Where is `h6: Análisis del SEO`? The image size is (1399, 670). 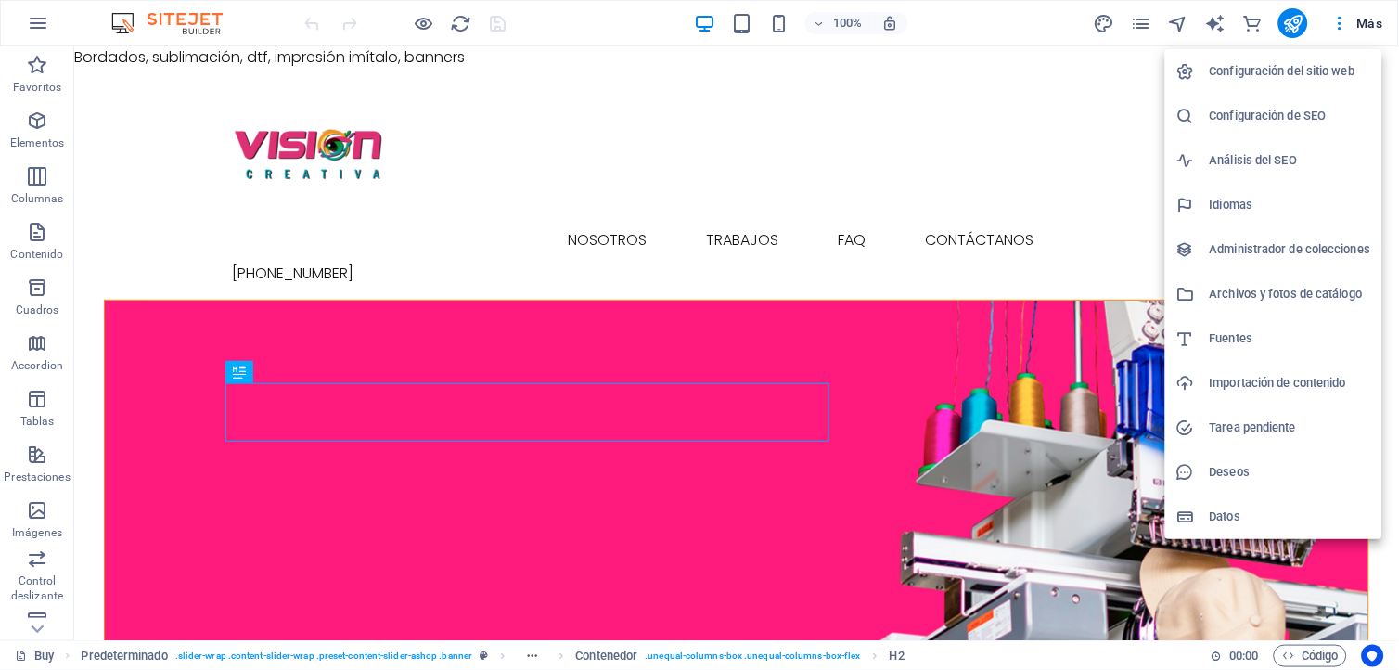
h6: Análisis del SEO is located at coordinates (1290, 160).